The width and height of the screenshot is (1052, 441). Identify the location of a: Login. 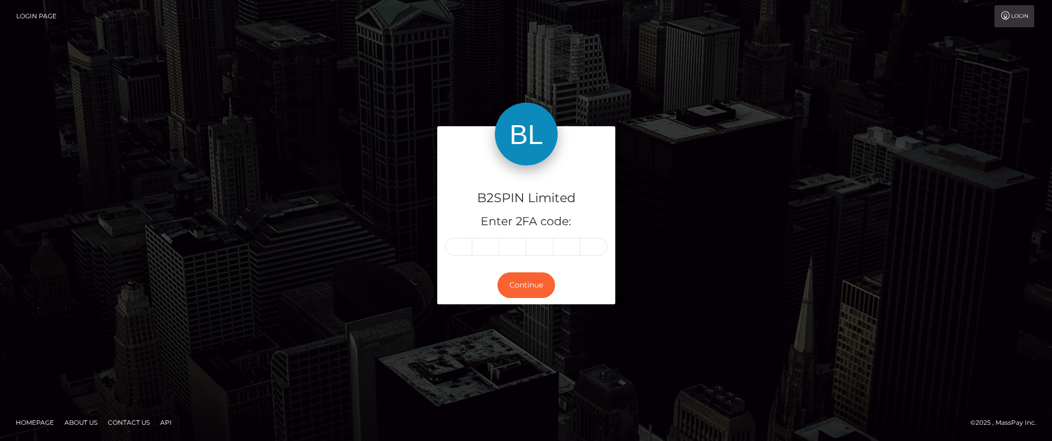
(1015, 16).